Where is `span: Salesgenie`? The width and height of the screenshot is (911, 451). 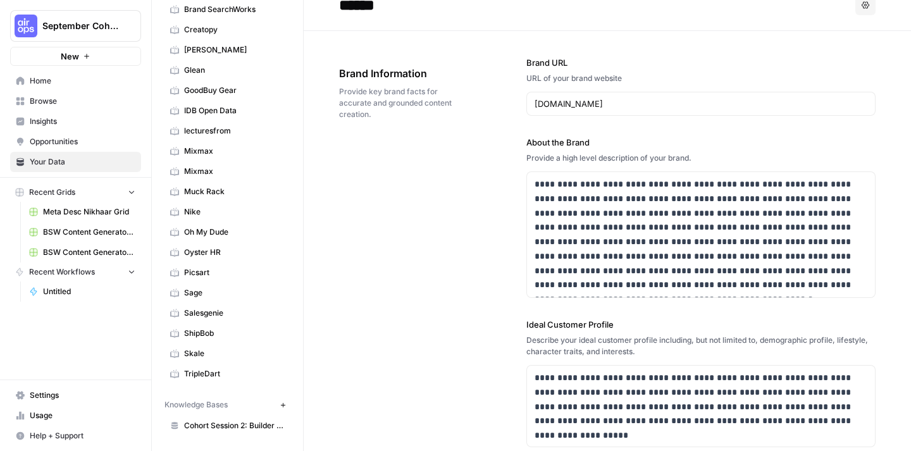
span: Salesgenie is located at coordinates (234, 313).